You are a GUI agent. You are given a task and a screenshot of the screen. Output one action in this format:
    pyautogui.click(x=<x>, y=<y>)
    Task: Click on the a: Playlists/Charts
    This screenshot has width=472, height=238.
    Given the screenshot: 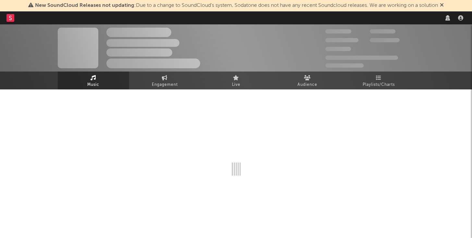 What is the action you would take?
    pyautogui.click(x=379, y=80)
    